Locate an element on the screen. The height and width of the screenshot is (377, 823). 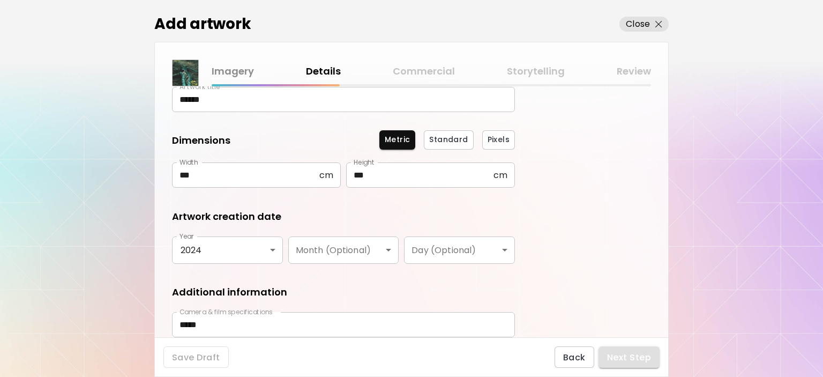
span: Metric is located at coordinates (397, 139).